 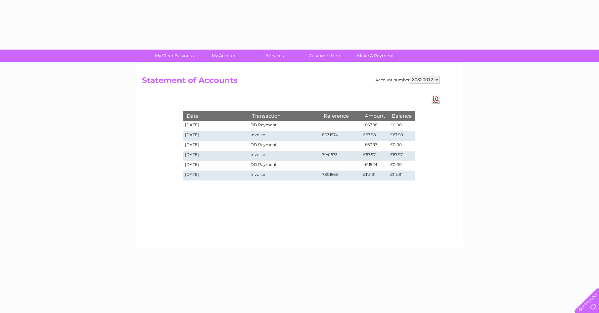 What do you see at coordinates (174, 56) in the screenshot?
I see `a: My Clear Business` at bounding box center [174, 56].